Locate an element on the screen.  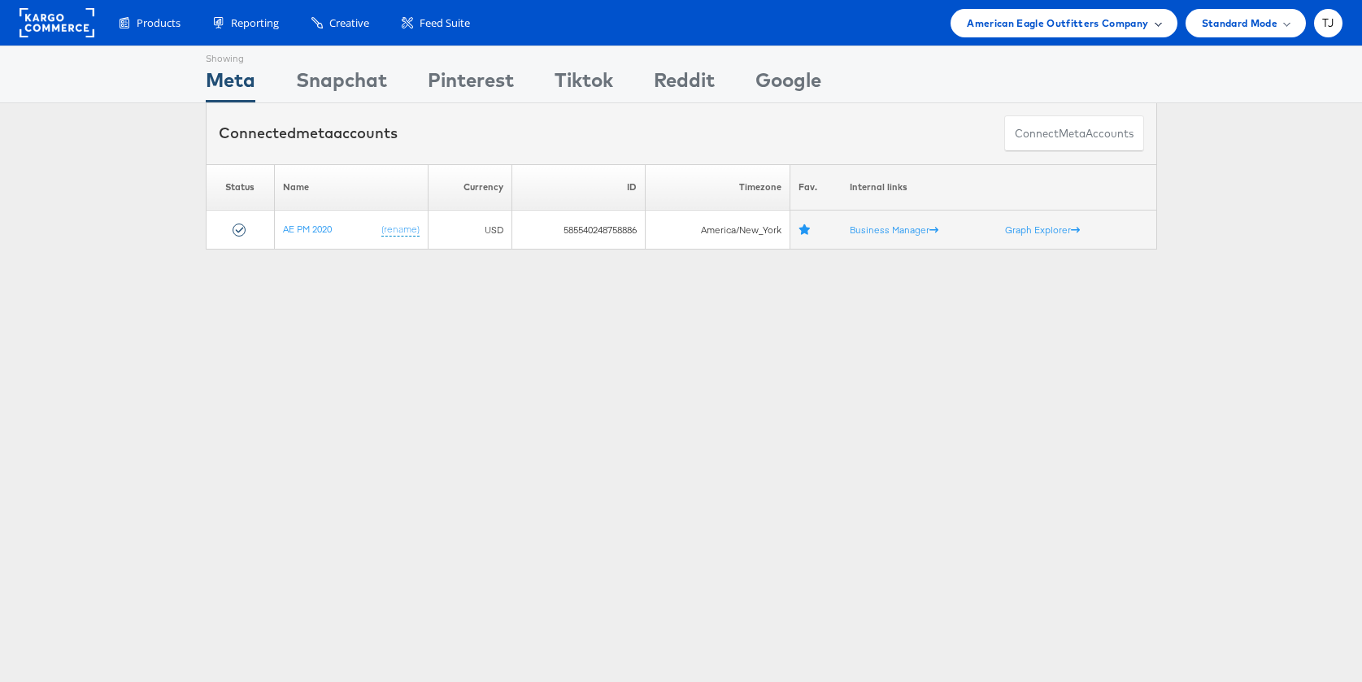
td: America/New_York is located at coordinates (717, 230).